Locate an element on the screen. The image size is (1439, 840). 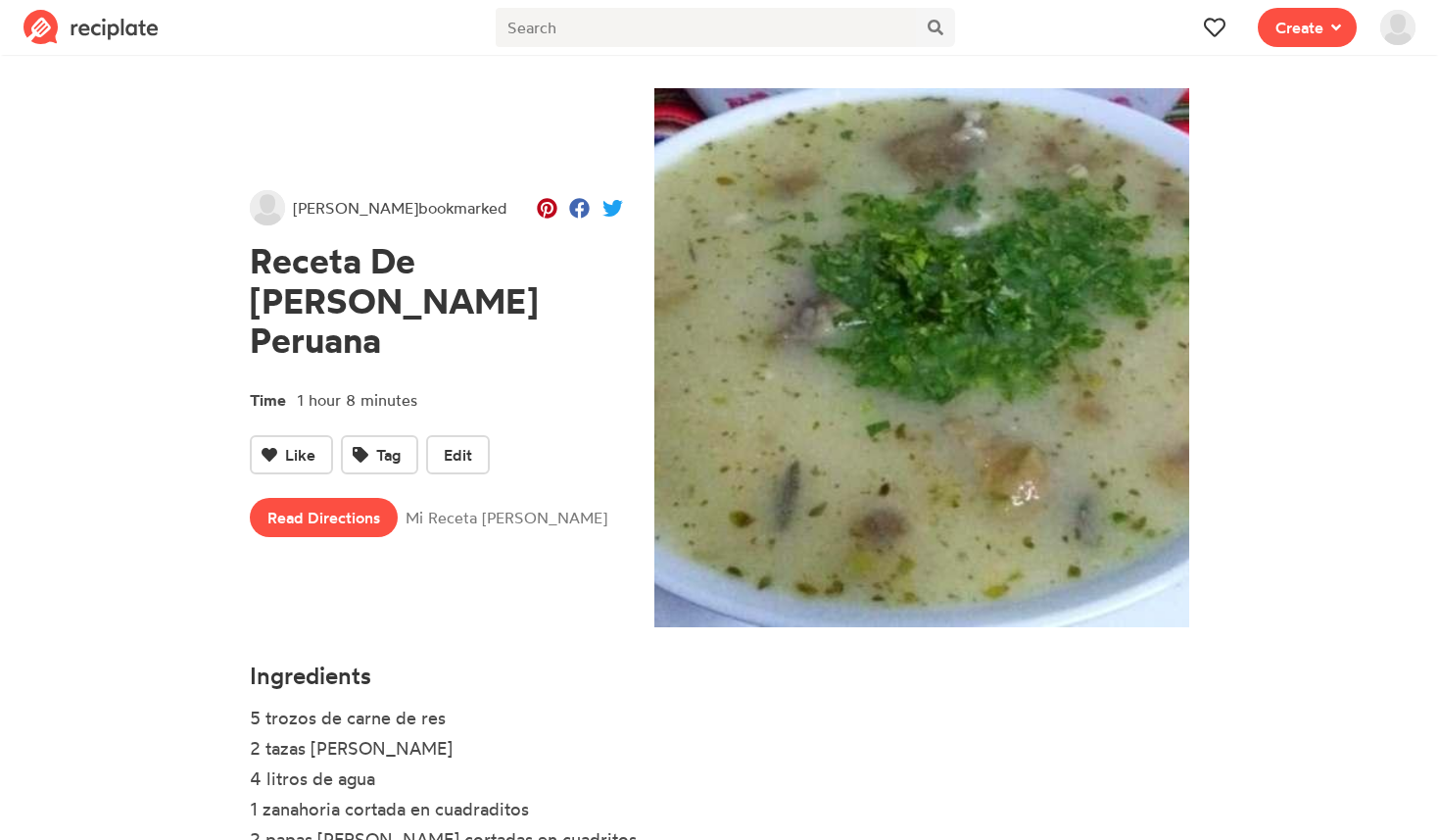
input: Search is located at coordinates (706, 27).